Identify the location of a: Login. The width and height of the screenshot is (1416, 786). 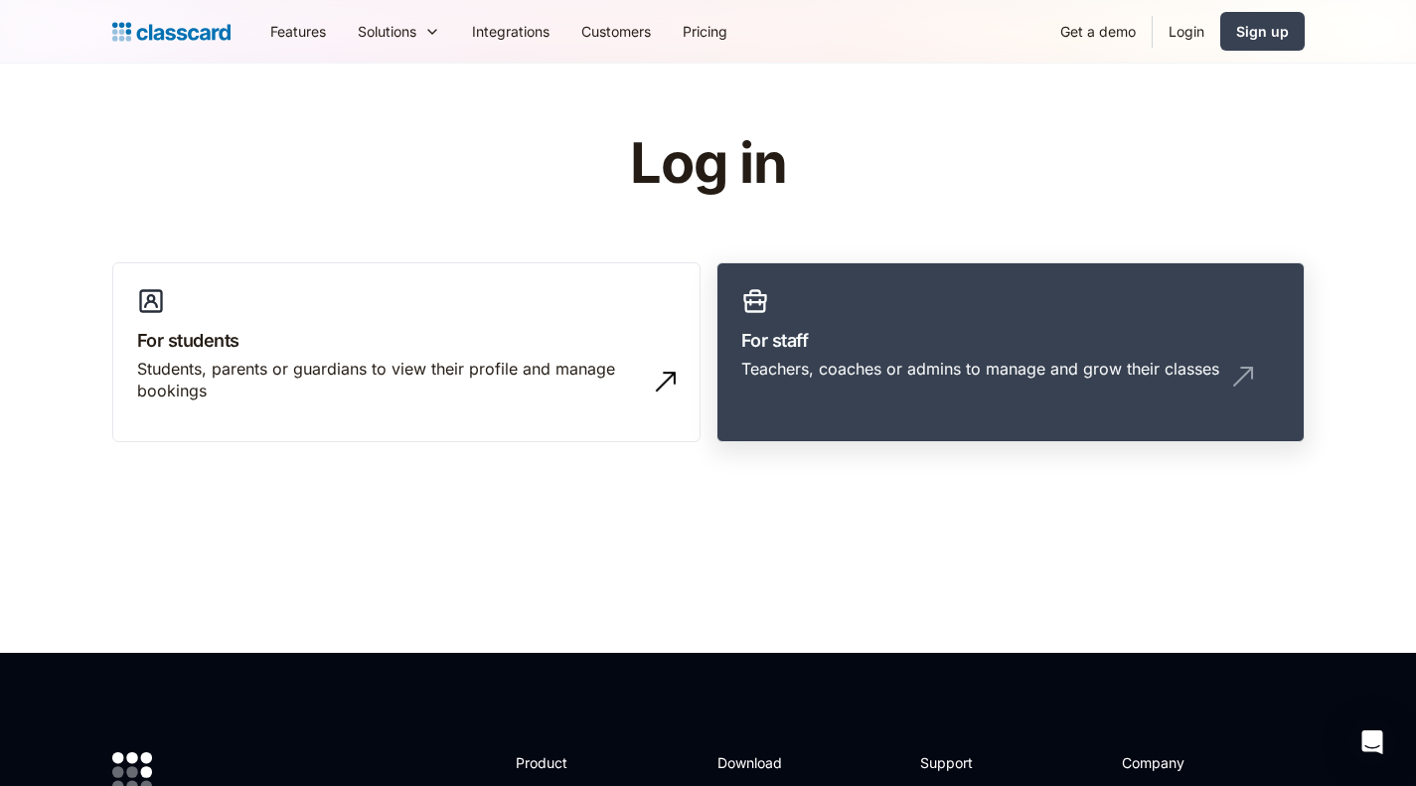
(1187, 31).